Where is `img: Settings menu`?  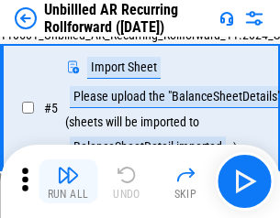 img: Settings menu is located at coordinates (254, 18).